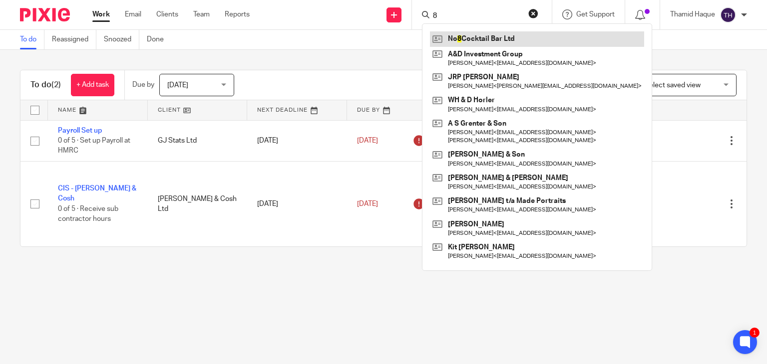 The width and height of the screenshot is (767, 364). I want to click on a: Work, so click(101, 14).